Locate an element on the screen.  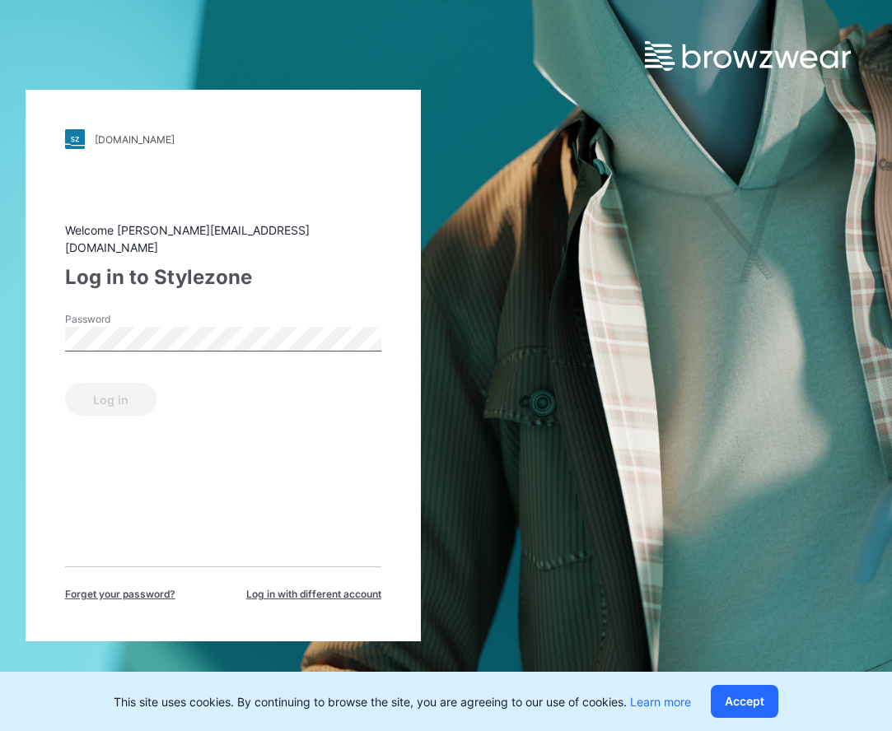
span: Log in with different account is located at coordinates (314, 595).